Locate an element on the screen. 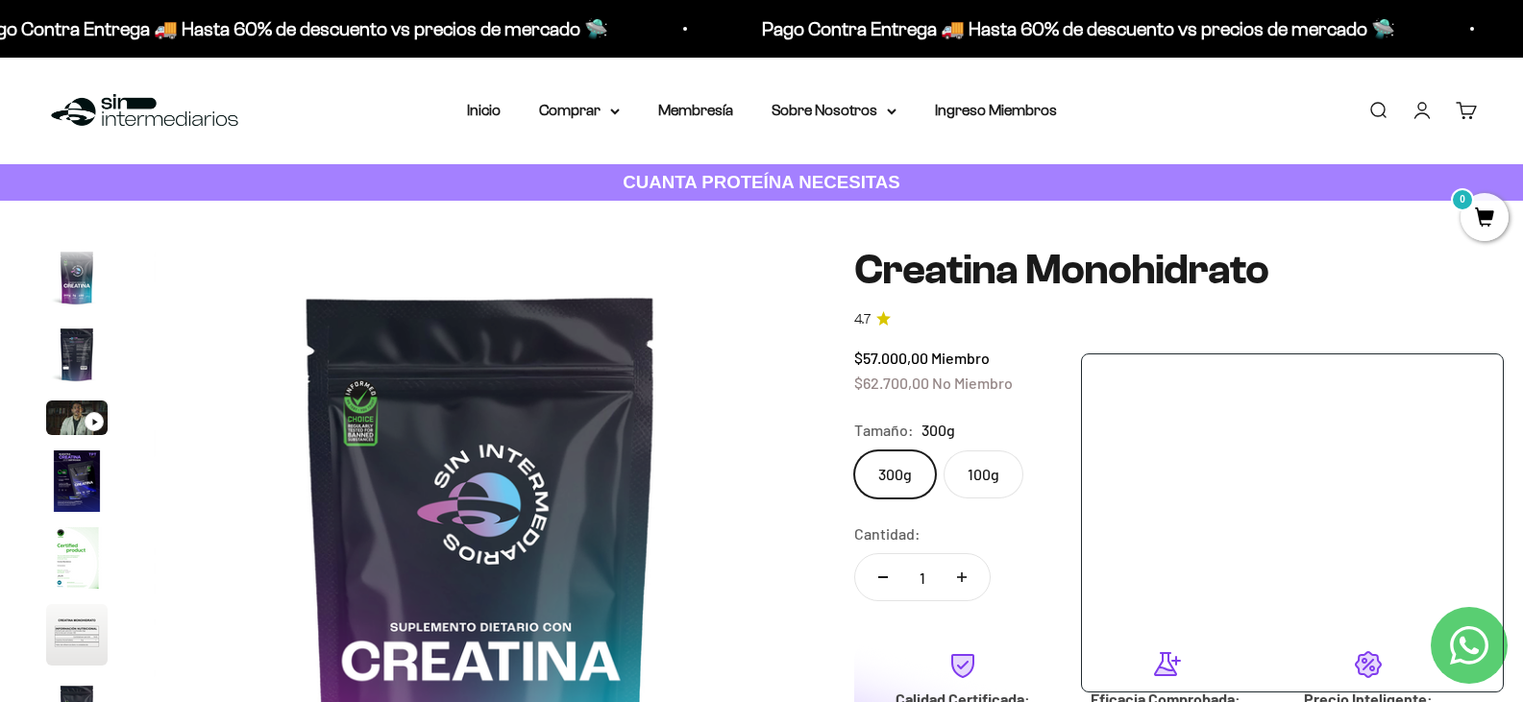  button: Ir al artículo 3 is located at coordinates (77, 421).